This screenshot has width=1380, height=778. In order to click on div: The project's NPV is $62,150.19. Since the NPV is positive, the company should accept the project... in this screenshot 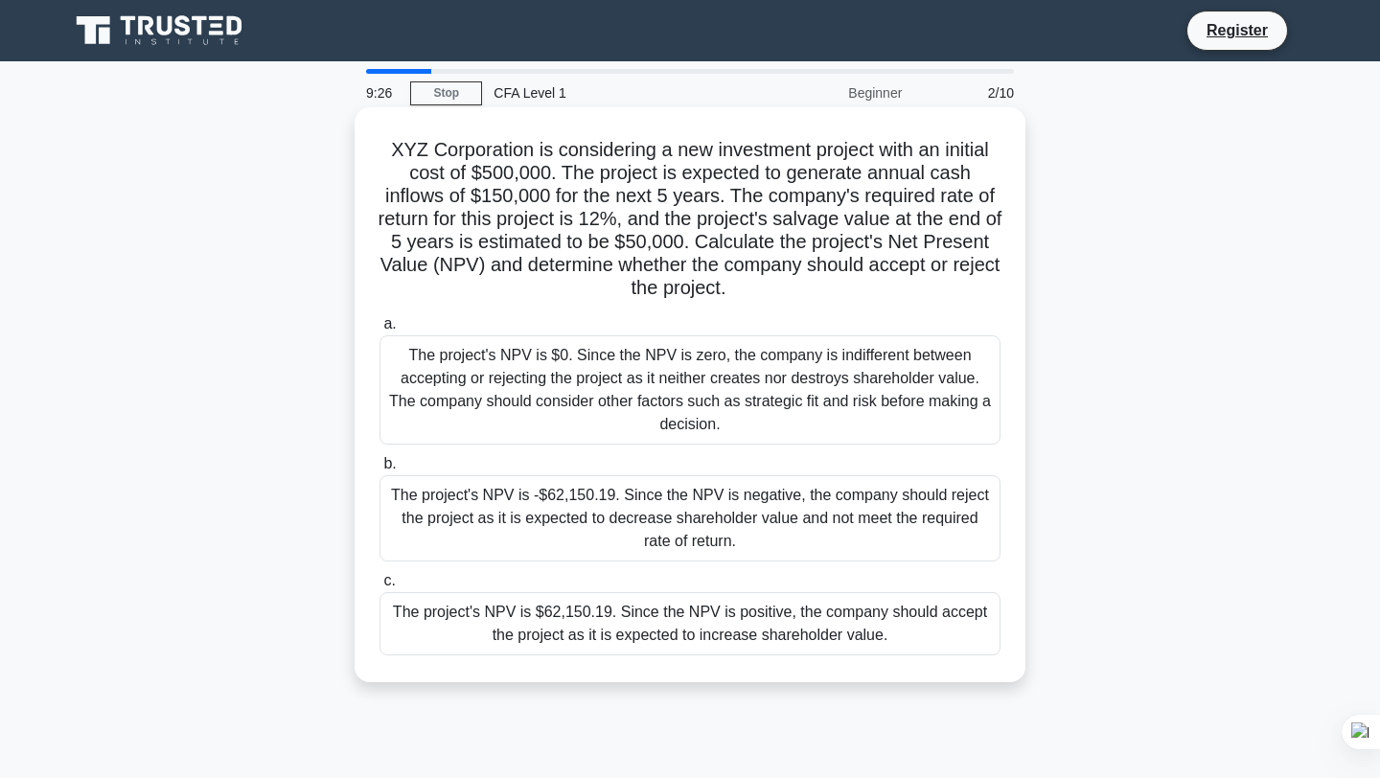, I will do `click(690, 624)`.